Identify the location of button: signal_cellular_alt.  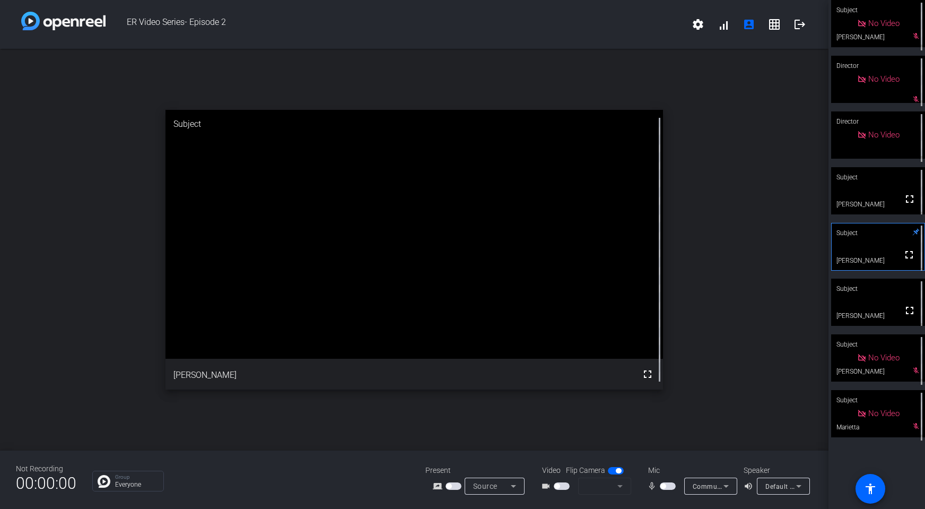
(724, 24).